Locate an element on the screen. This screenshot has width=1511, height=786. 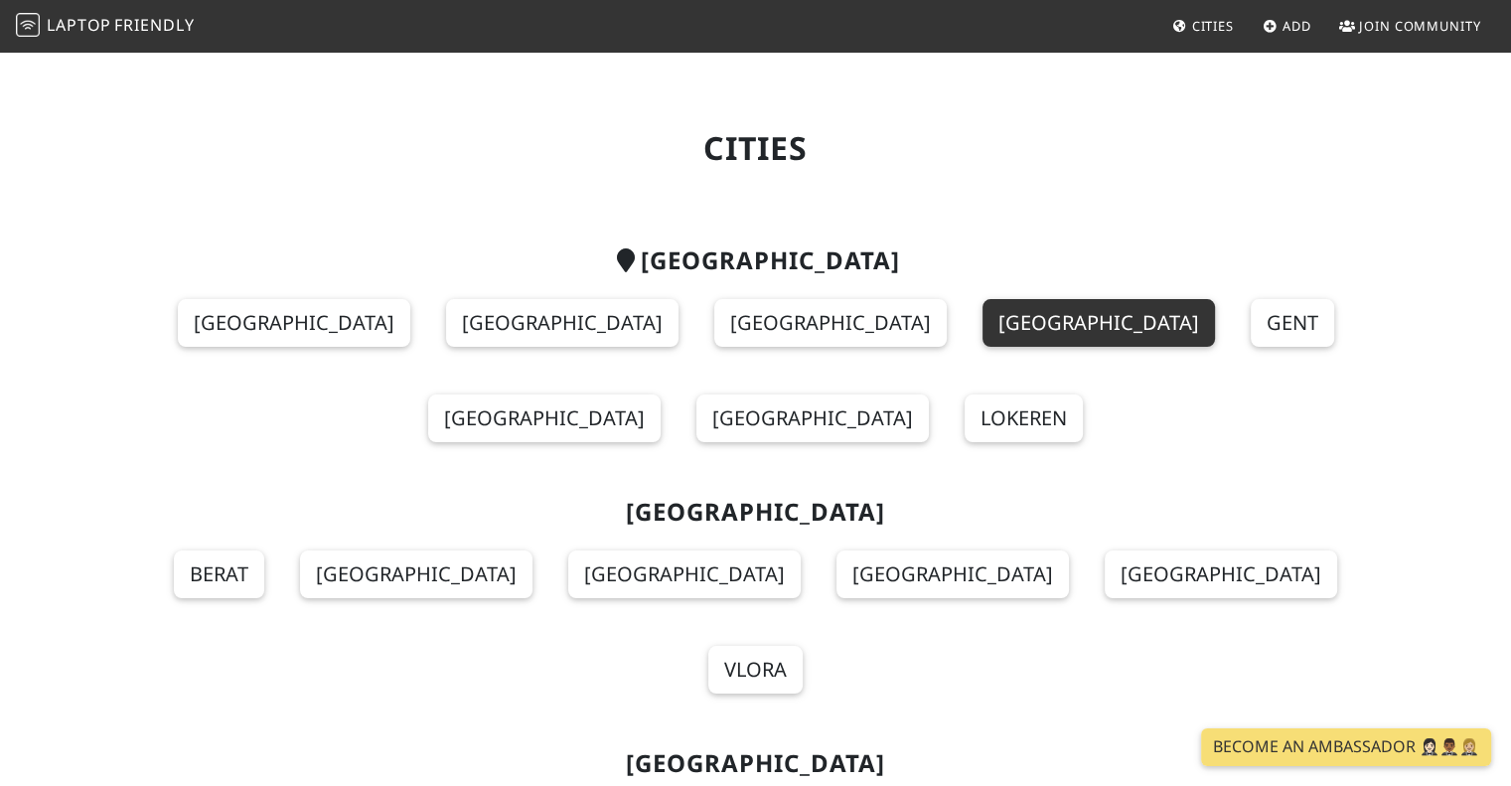
a: Cities is located at coordinates (1203, 26).